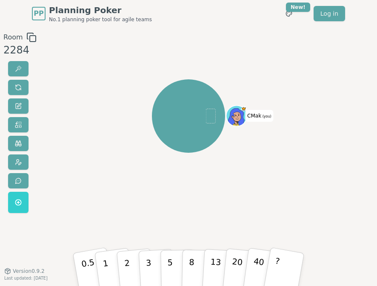  I want to click on button: Reveal votes, so click(18, 69).